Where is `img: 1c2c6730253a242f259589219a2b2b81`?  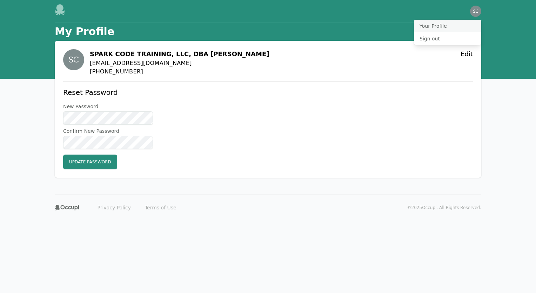 img: 1c2c6730253a242f259589219a2b2b81 is located at coordinates (74, 60).